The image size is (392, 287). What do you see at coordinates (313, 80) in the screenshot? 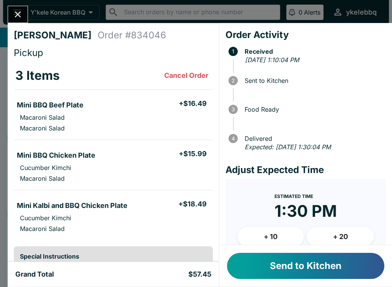
I see `span: Sent to Kitchen` at bounding box center [313, 80].